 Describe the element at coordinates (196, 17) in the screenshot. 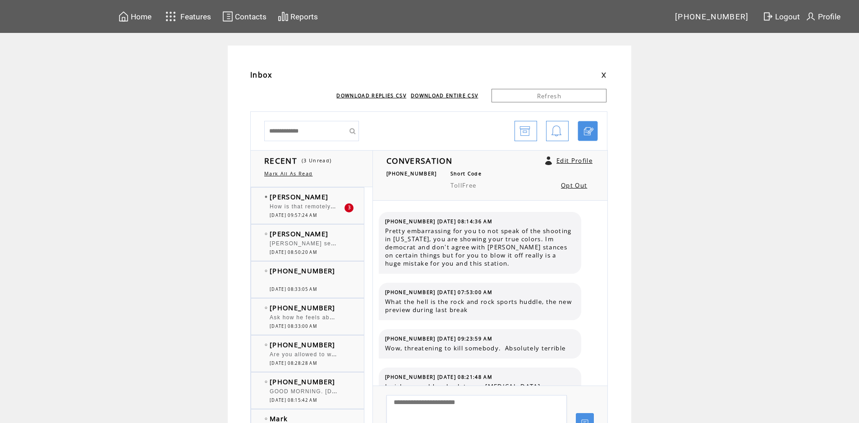

I see `span: Features` at that location.